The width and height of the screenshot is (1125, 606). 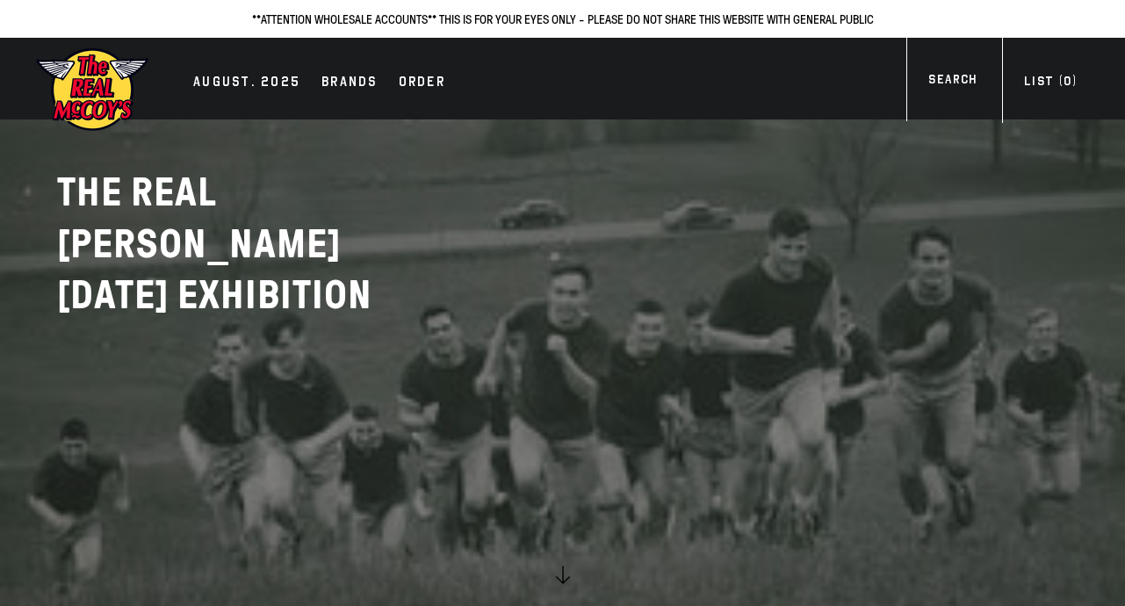 I want to click on span: 0, so click(x=1067, y=81).